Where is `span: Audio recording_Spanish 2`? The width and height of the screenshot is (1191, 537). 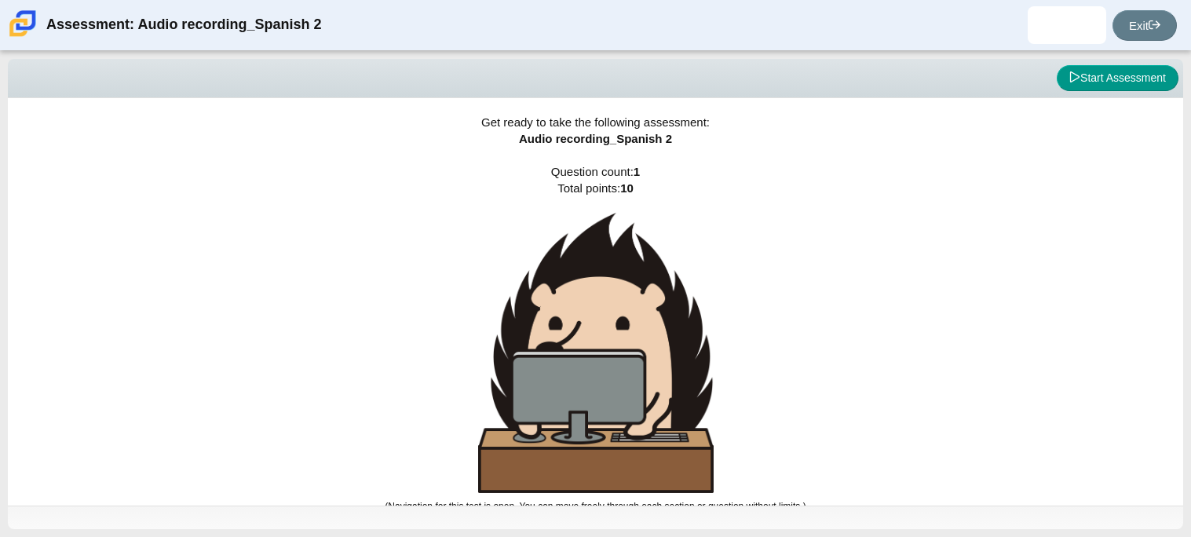 span: Audio recording_Spanish 2 is located at coordinates (595, 138).